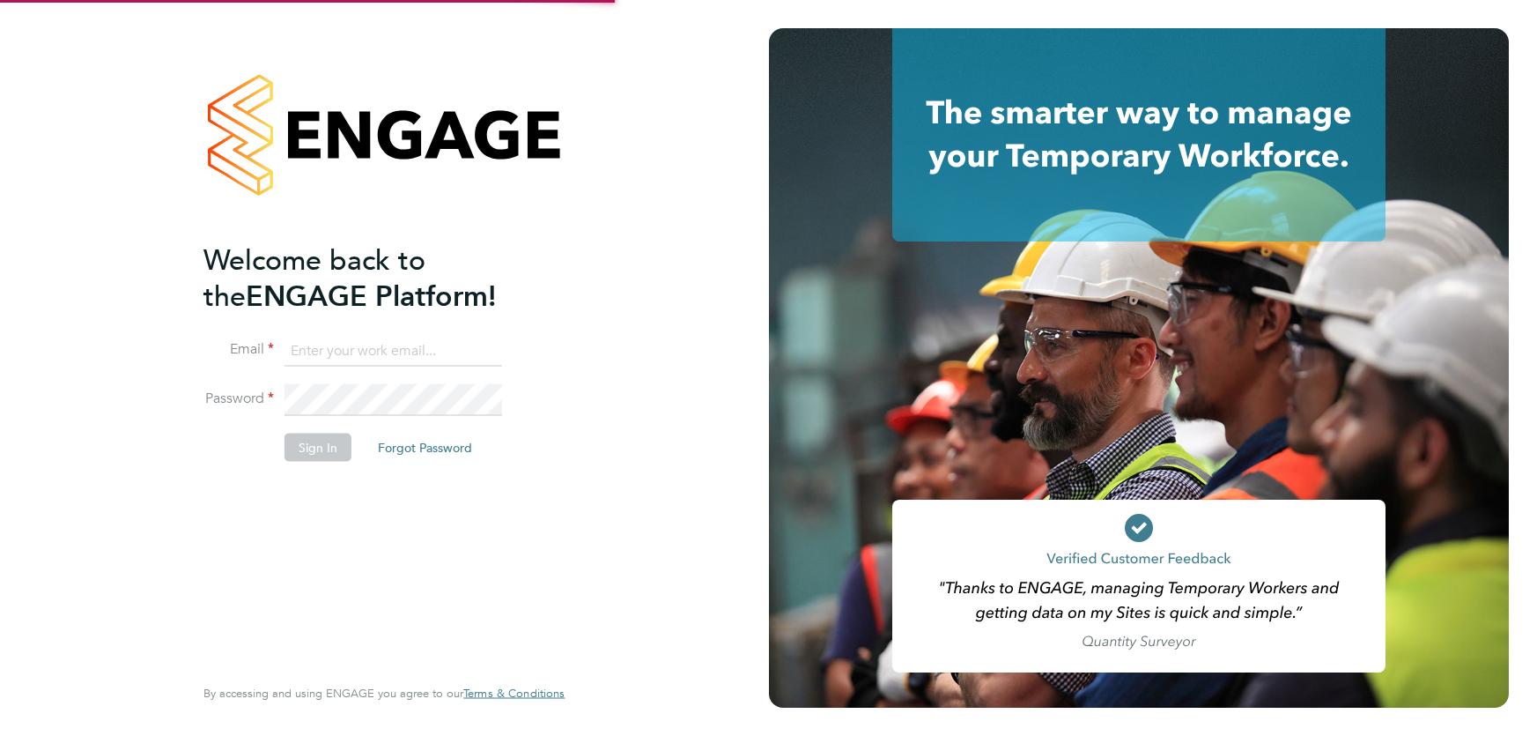  I want to click on label: Email, so click(239, 349).